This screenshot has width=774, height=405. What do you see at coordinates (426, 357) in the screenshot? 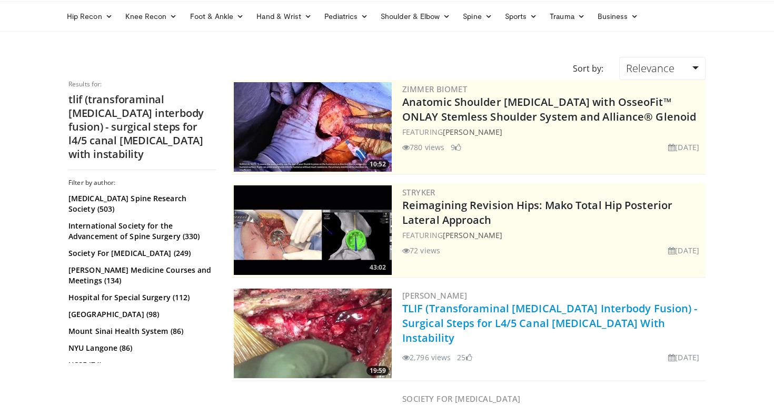
I see `li: 2,796 views` at bounding box center [426, 357].